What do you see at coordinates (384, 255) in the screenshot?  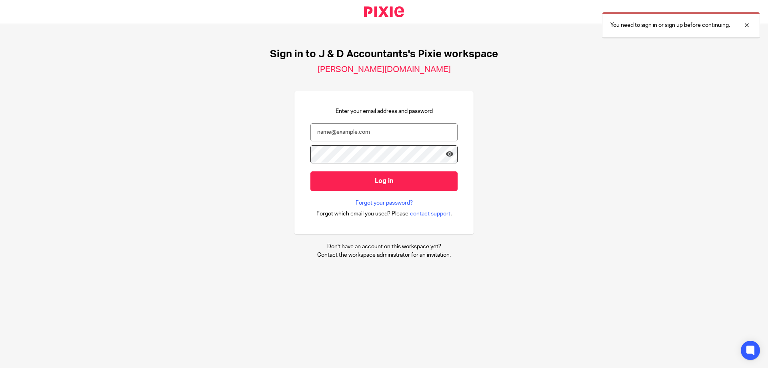 I see `p: Contact the workspace administrator for an invitation.` at bounding box center [384, 255].